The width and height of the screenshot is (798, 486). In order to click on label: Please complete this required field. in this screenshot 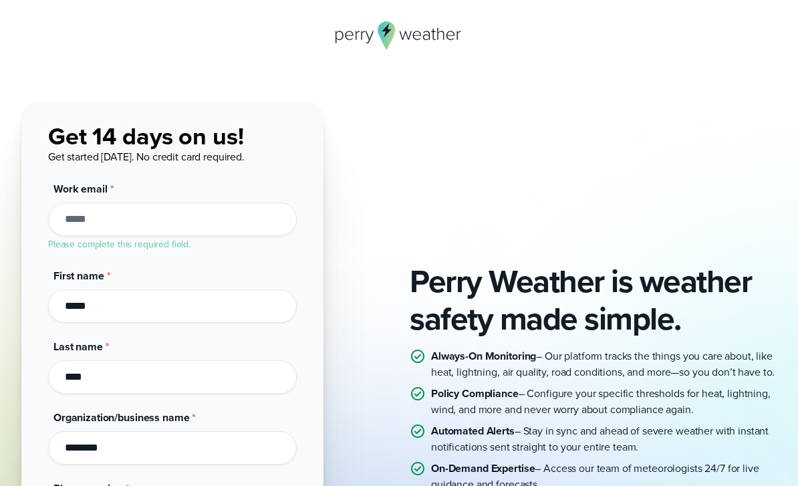, I will do `click(119, 244)`.